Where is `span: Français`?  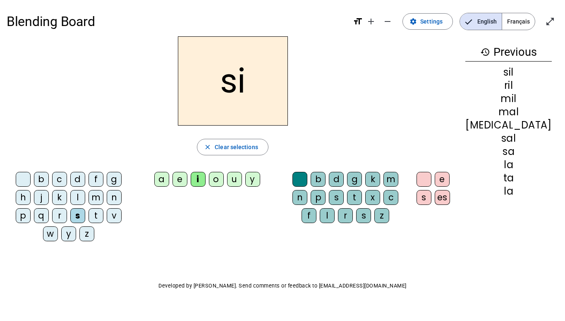
span: Français is located at coordinates (518, 22).